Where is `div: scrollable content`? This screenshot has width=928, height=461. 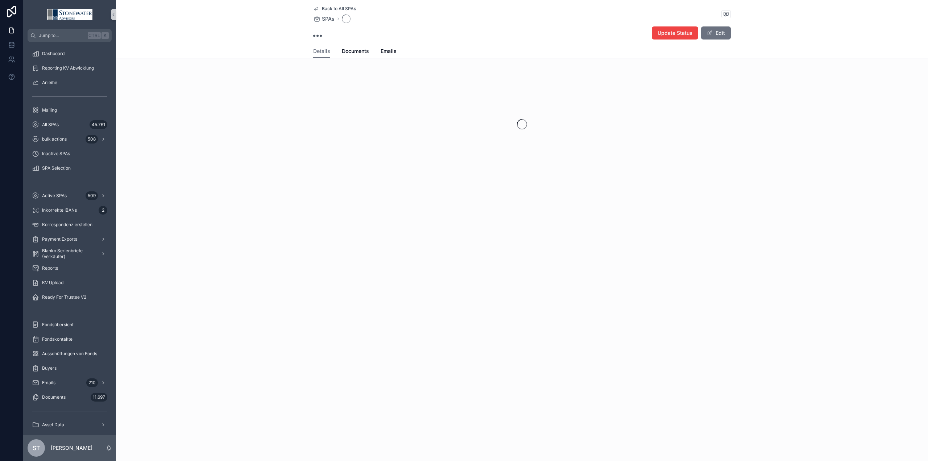
div: scrollable content is located at coordinates (70, 238).